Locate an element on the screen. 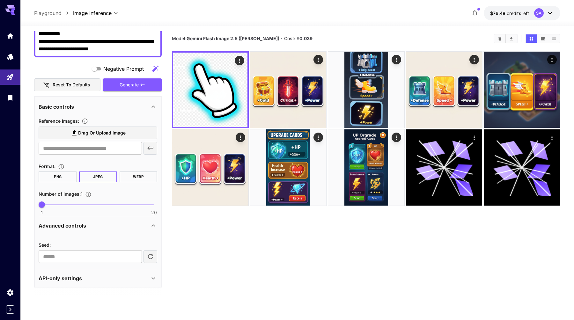 The image size is (574, 320). span: Model: is located at coordinates (225, 38).